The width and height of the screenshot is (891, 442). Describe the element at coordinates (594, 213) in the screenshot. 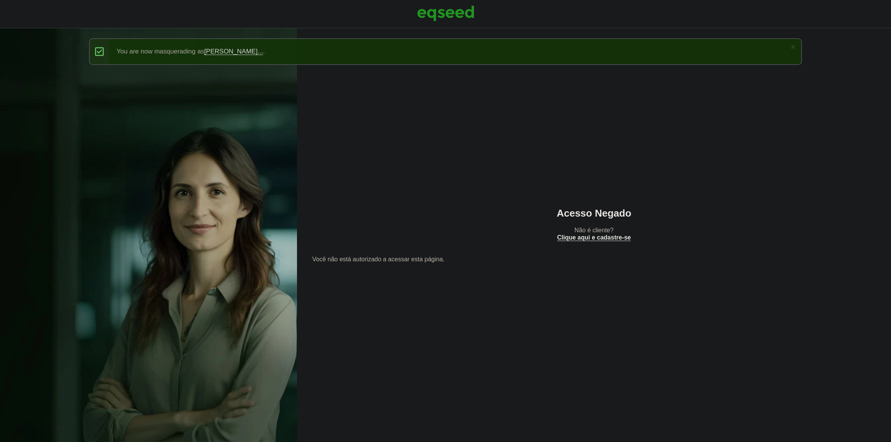

I see `h2: Acesso Negado` at that location.